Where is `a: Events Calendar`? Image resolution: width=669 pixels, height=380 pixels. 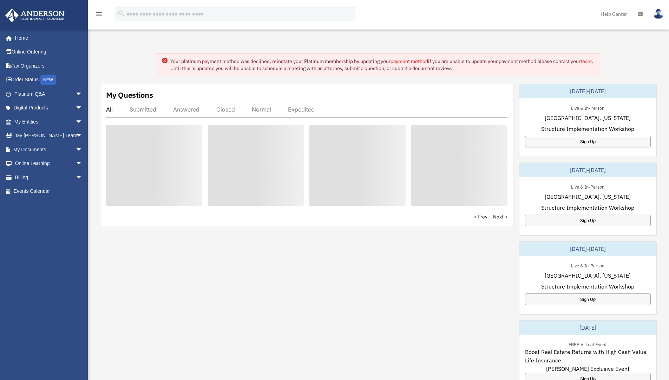
a: Events Calendar is located at coordinates (49, 191).